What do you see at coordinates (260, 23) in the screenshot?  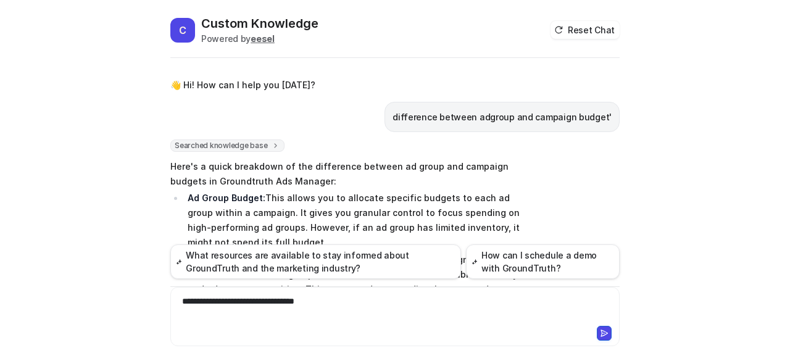 I see `h2: Custom Knowledge` at bounding box center [260, 23].